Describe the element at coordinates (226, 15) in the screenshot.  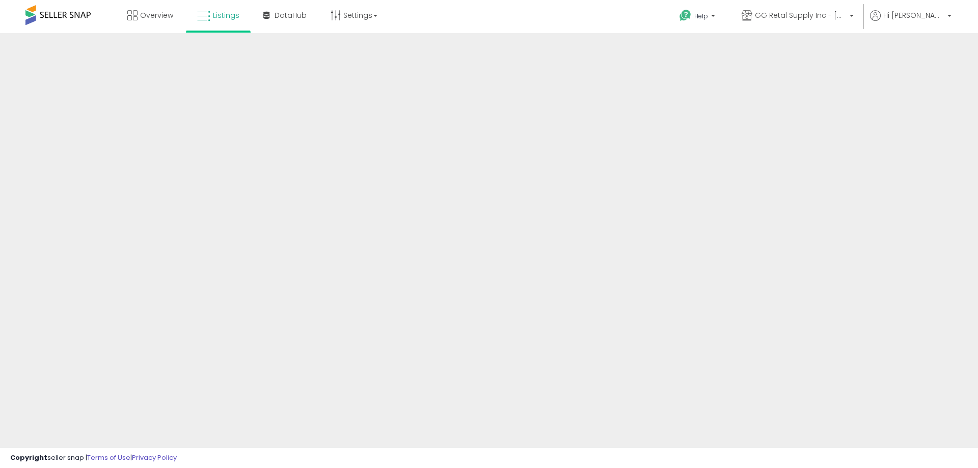
I see `span: Listings` at that location.